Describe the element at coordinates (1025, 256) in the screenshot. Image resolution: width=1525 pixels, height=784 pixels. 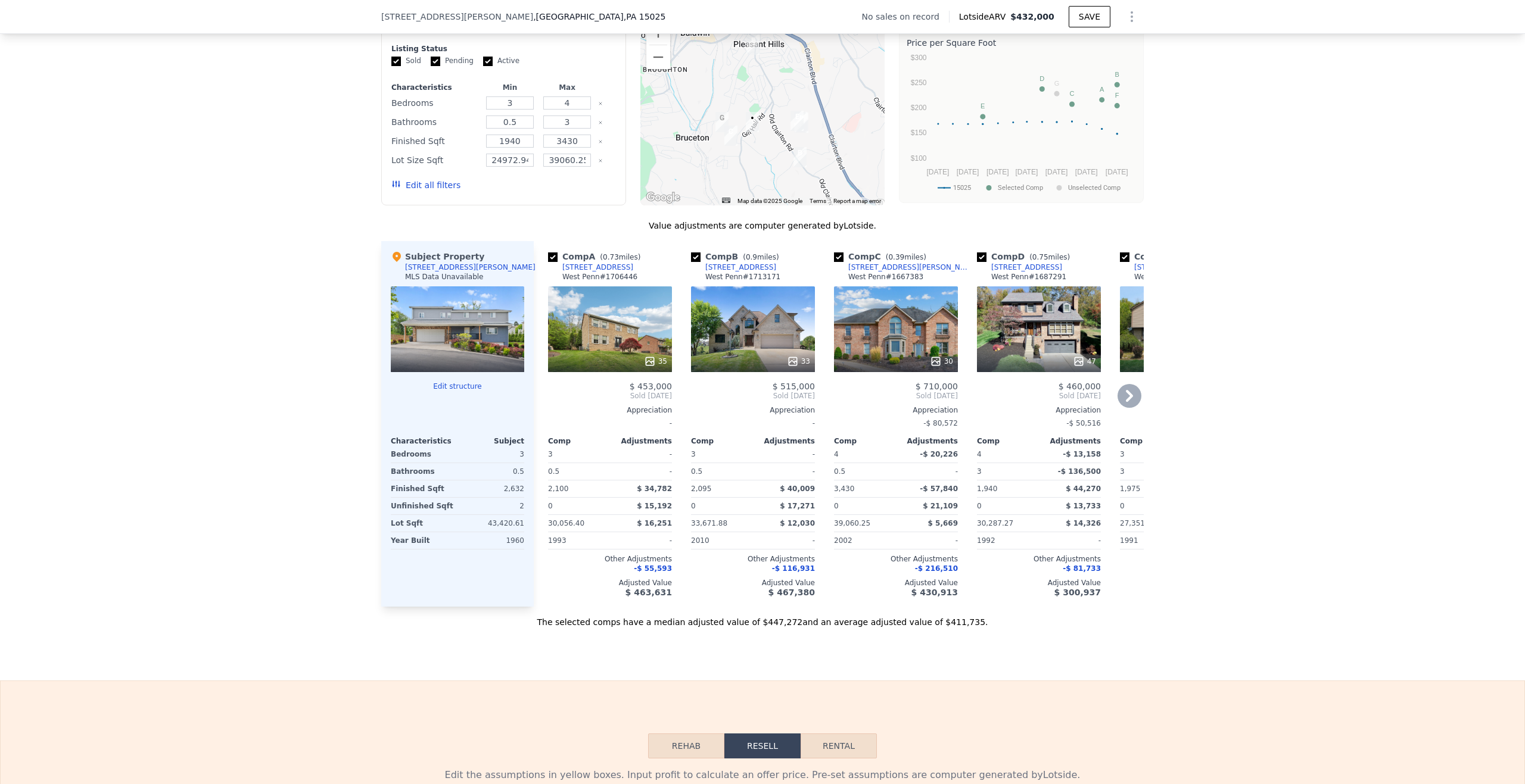
I see `div: Comp D` at that location.